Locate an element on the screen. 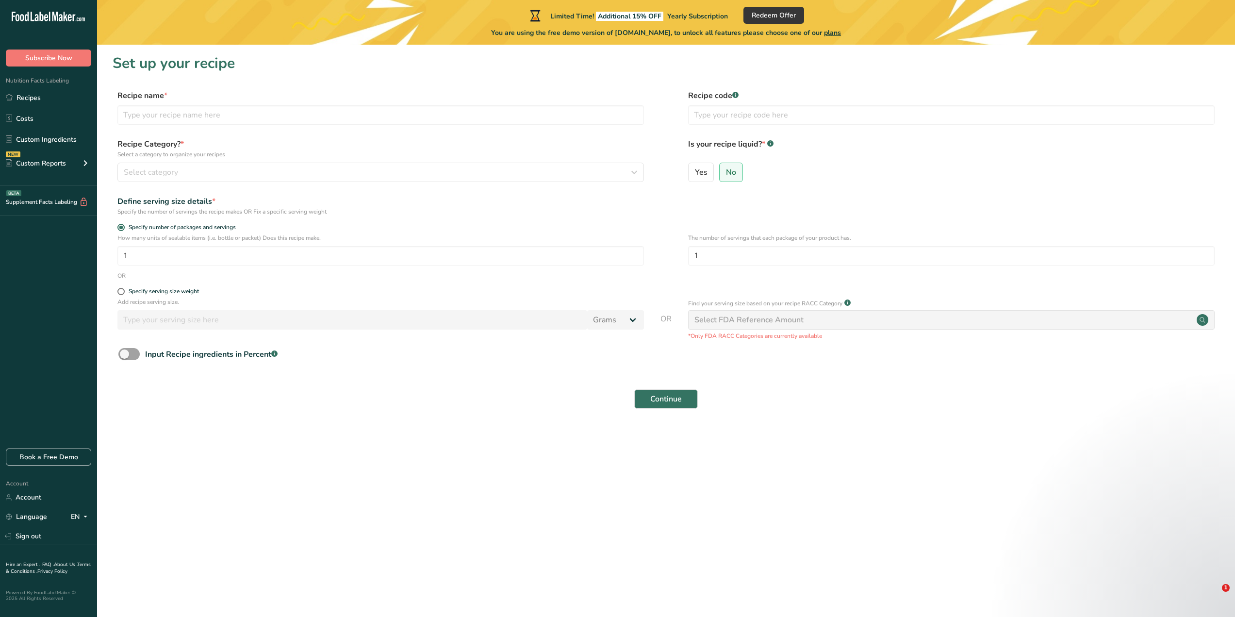  span: Redeem Offer is located at coordinates (774, 15).